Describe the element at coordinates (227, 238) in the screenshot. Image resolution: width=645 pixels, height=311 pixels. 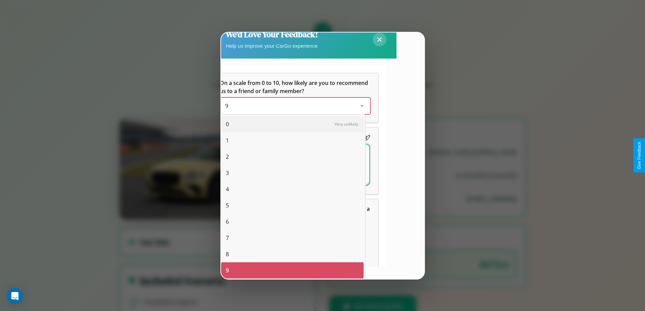
I see `span: 7` at that location.